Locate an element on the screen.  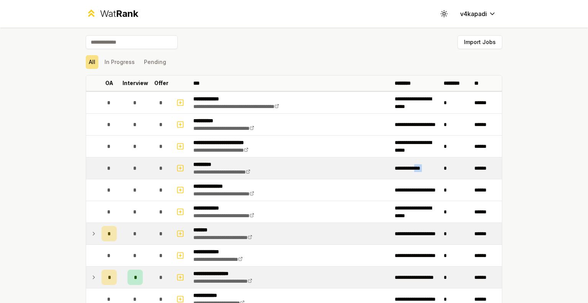
button: Import Jobs is located at coordinates (480, 42).